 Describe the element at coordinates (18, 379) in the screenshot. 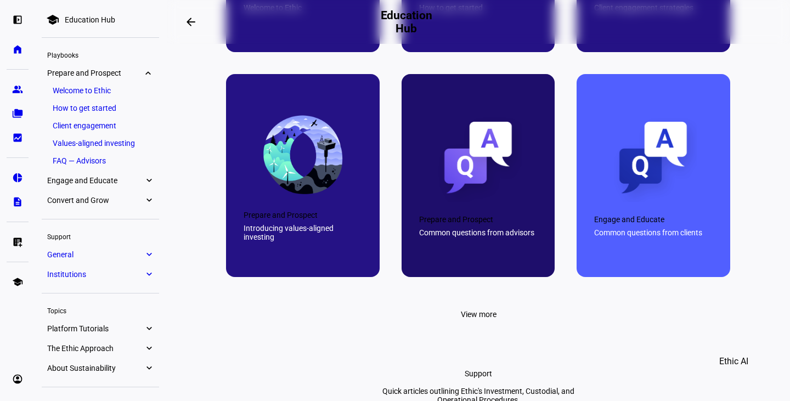

I see `eth-mat-symbol: account_circle` at that location.